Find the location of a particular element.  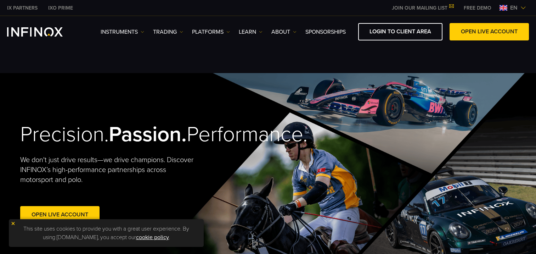

a: LOGIN TO CLIENT AREA is located at coordinates (400, 32).